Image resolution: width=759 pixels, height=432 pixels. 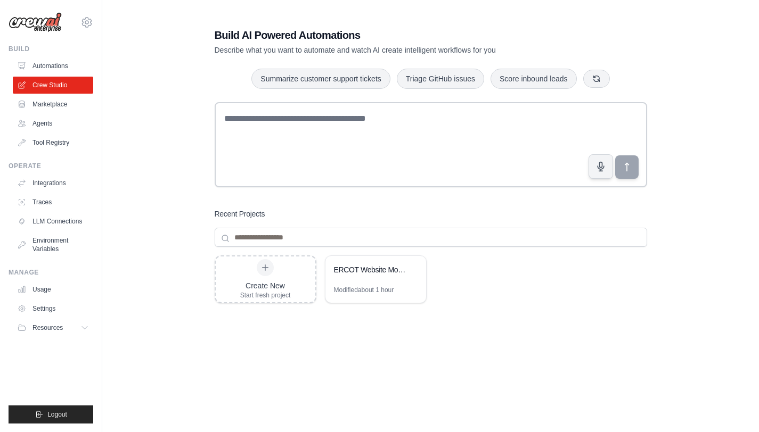 What do you see at coordinates (265, 286) in the screenshot?
I see `div: Create New` at bounding box center [265, 286].